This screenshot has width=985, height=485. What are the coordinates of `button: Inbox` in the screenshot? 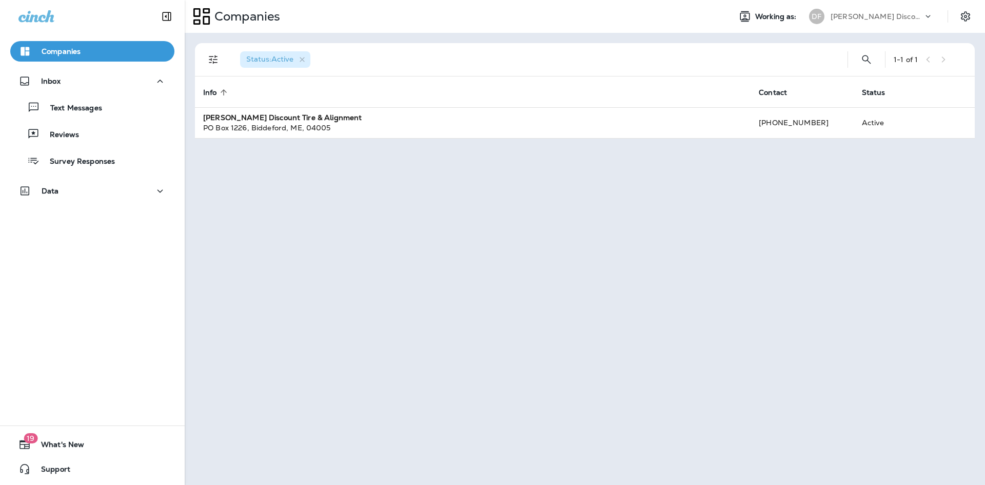 It's located at (92, 81).